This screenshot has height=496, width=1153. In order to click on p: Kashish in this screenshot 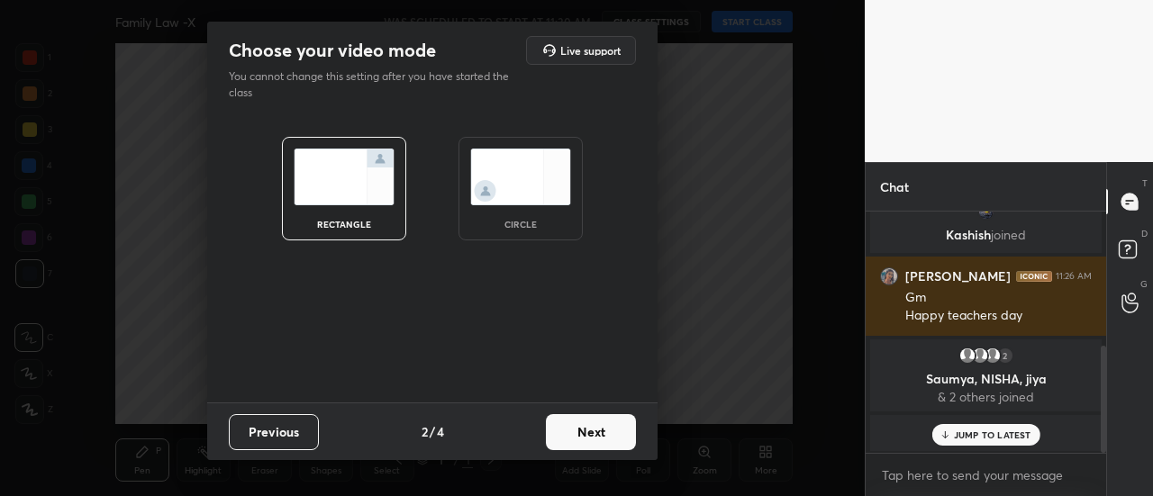, I will do `click(986, 235)`.